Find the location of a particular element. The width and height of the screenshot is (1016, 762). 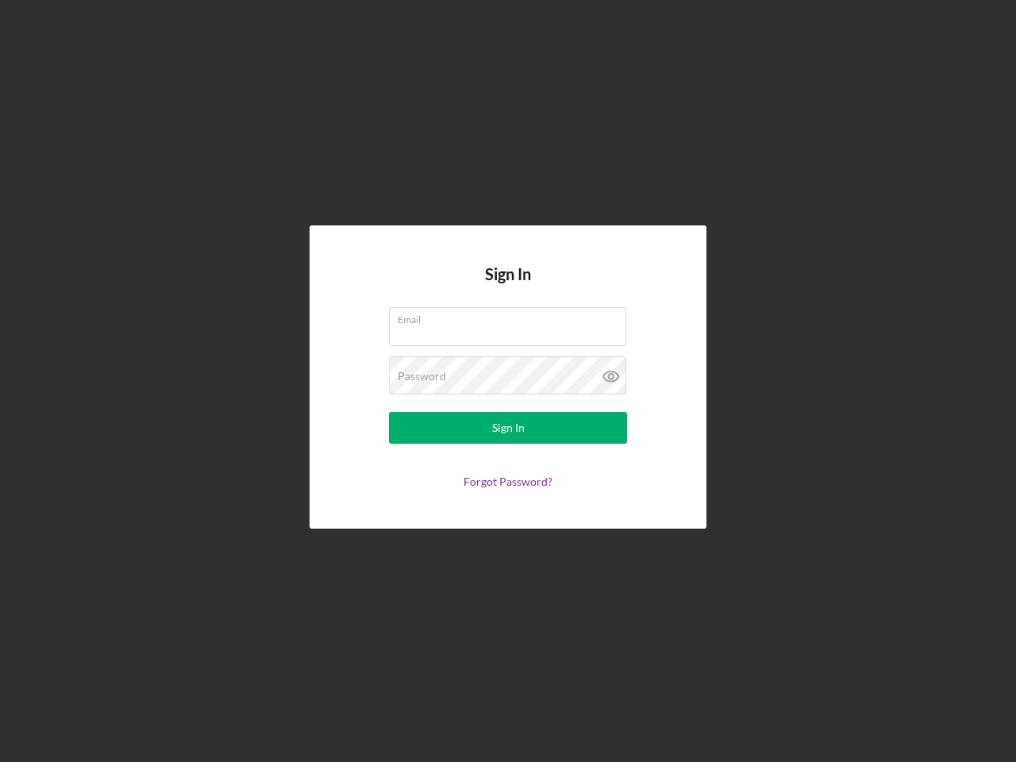

a: Forgot Password? is located at coordinates (508, 481).